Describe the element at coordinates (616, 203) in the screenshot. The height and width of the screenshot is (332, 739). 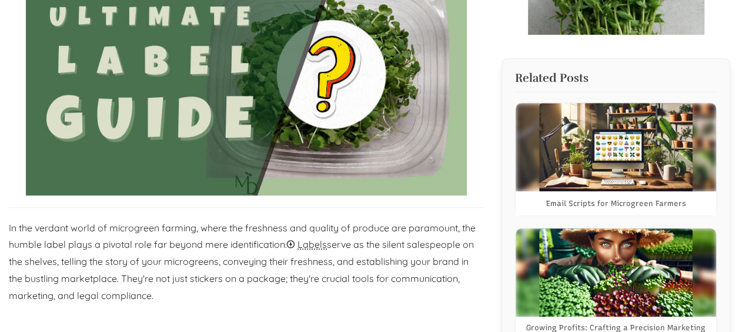
I see `a: Email Scripts for Microgreen Farmers` at that location.